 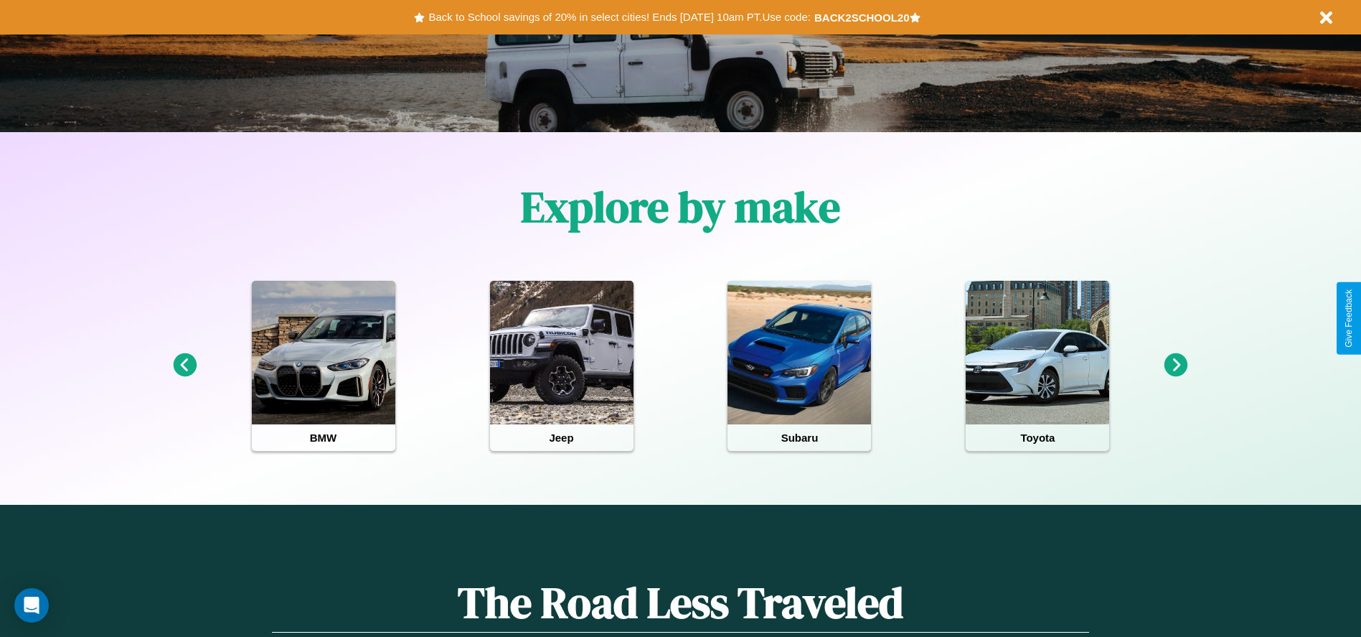 I want to click on h4: Jeep, so click(x=562, y=437).